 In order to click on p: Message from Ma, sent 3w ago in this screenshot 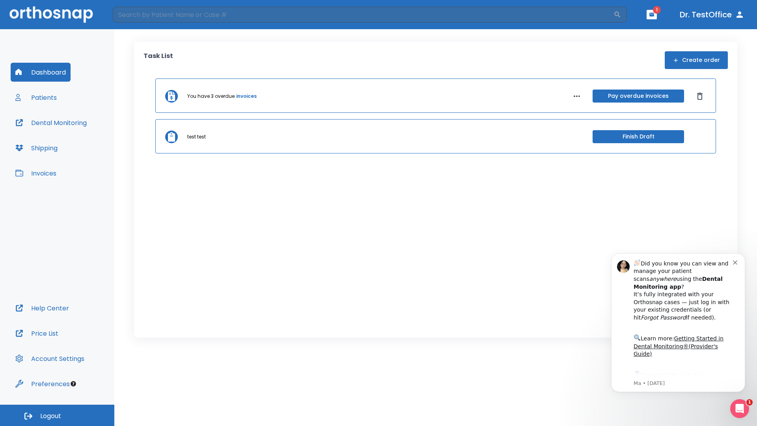, I will do `click(84, 142)`.